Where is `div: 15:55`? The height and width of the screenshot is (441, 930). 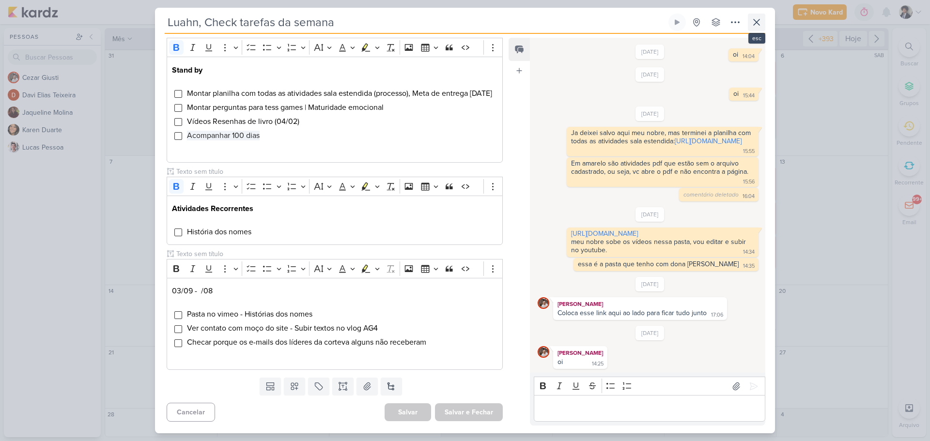
div: 15:55 is located at coordinates (749, 152).